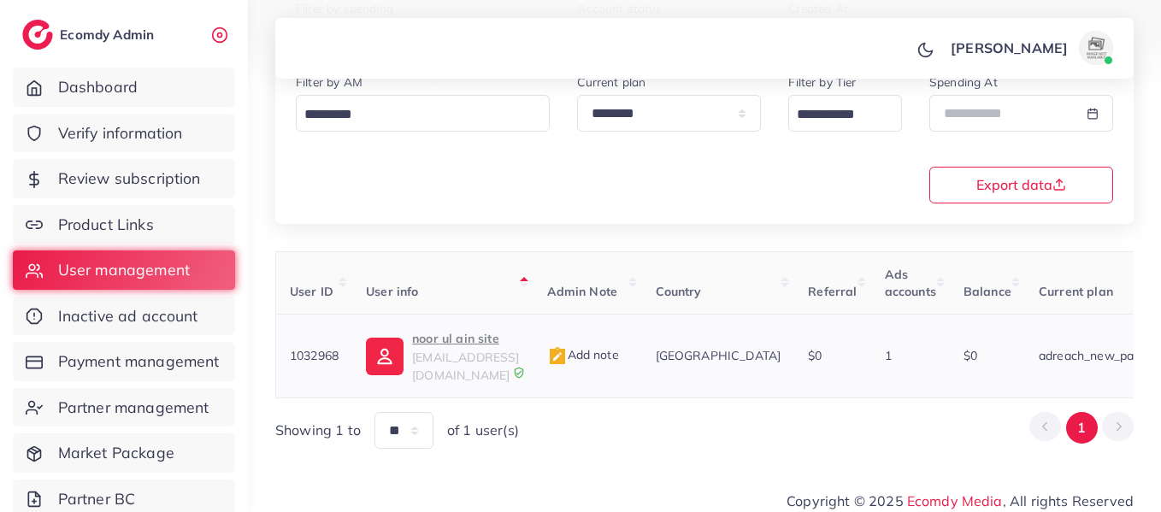  What do you see at coordinates (582, 291) in the screenshot?
I see `span: Admin Note` at bounding box center [582, 291].